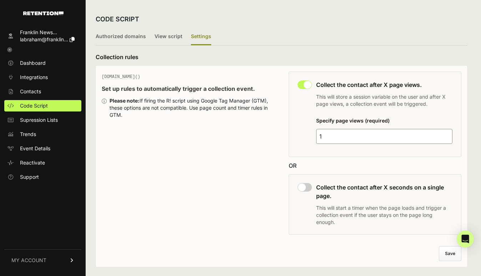 Image resolution: width=481 pixels, height=276 pixels. I want to click on p: This will start a timer when the page loads and trigger a collection event if the user stays on t..., so click(384, 215).